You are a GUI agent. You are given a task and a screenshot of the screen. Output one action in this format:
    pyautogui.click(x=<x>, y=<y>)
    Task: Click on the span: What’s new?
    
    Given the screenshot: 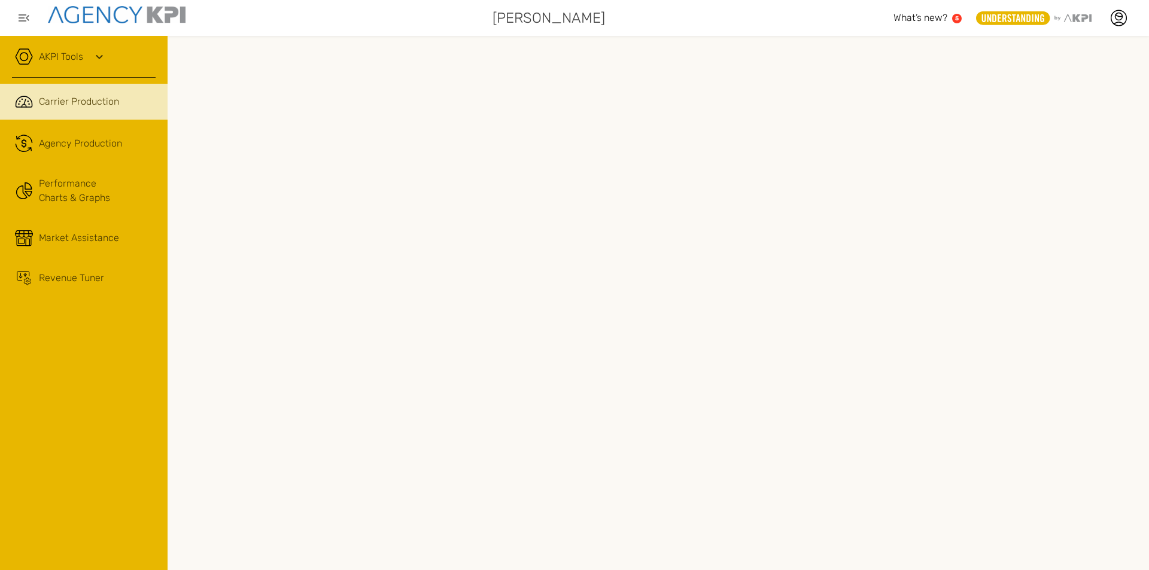 What is the action you would take?
    pyautogui.click(x=921, y=17)
    